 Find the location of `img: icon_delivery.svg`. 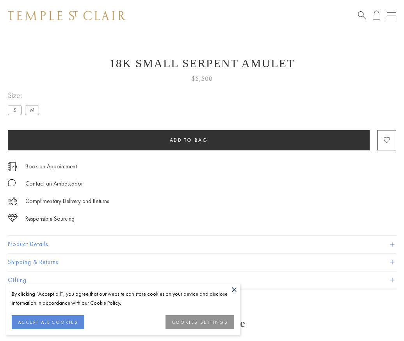

img: icon_delivery.svg is located at coordinates (13, 201).